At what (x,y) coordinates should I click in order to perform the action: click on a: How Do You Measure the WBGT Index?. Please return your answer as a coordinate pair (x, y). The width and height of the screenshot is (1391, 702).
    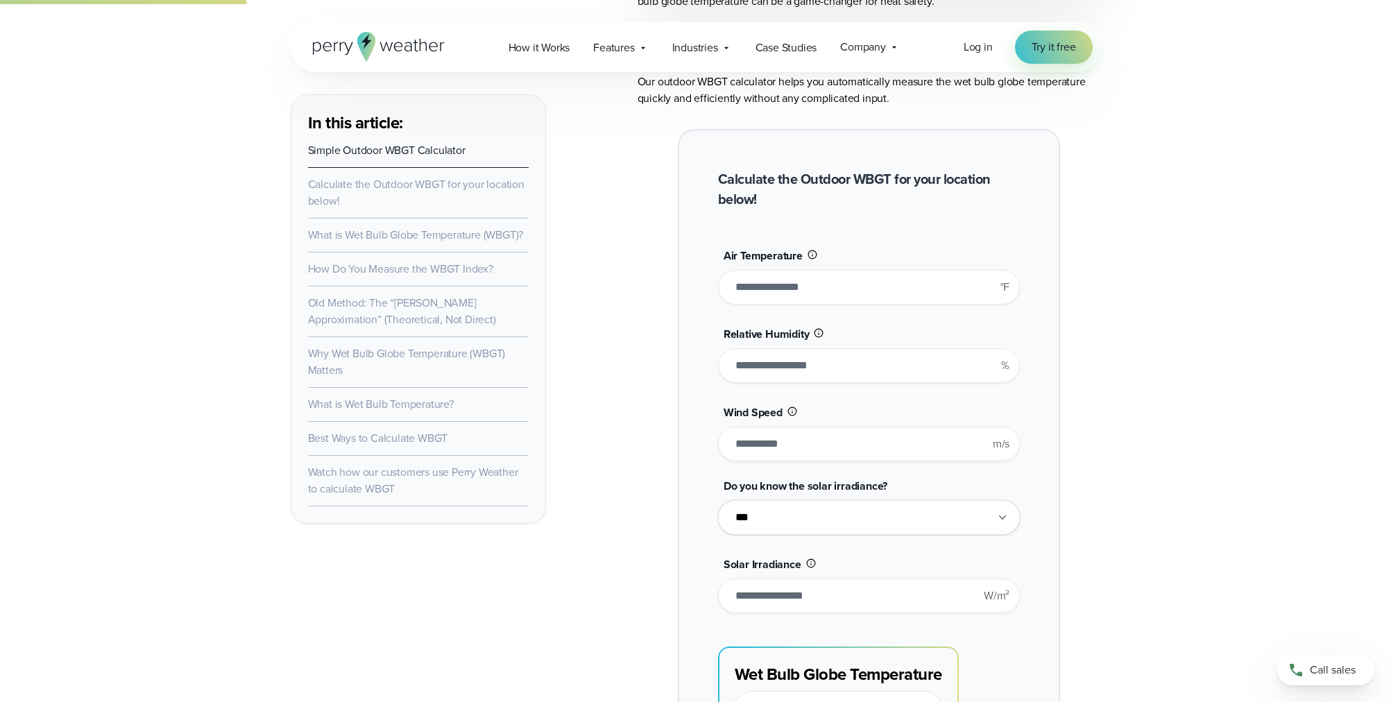
    Looking at the image, I should click on (400, 269).